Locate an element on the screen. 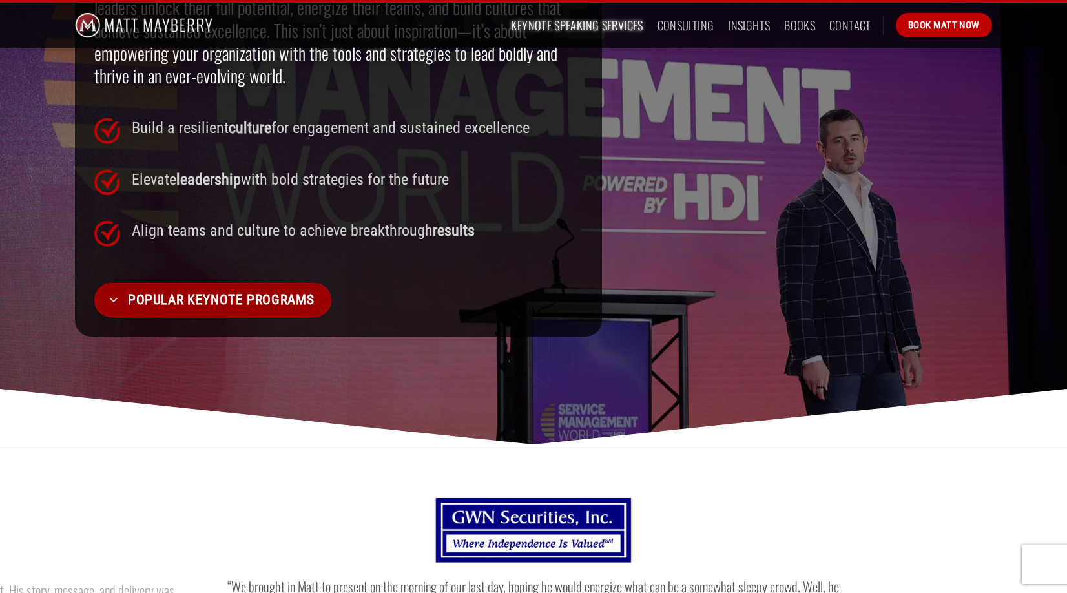 The height and width of the screenshot is (593, 1067). p: Build a resilient for engagement and sustained excellence is located at coordinates (356, 128).